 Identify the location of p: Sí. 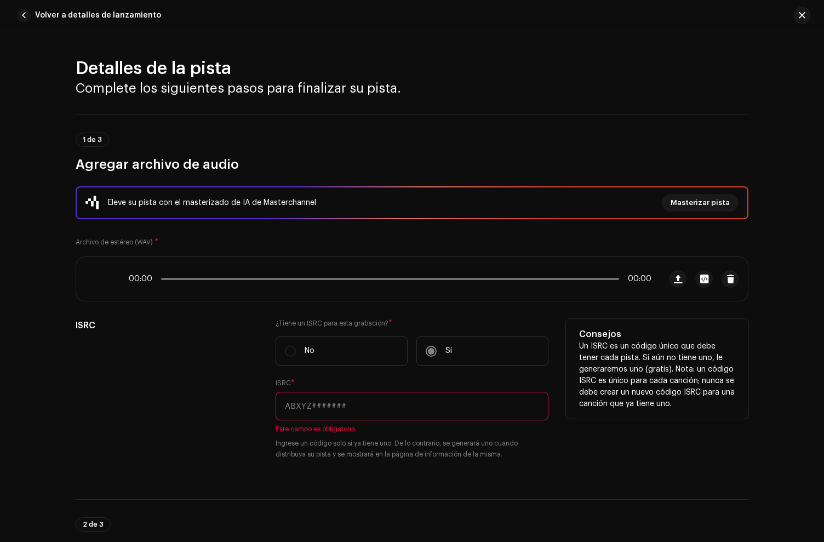
(449, 351).